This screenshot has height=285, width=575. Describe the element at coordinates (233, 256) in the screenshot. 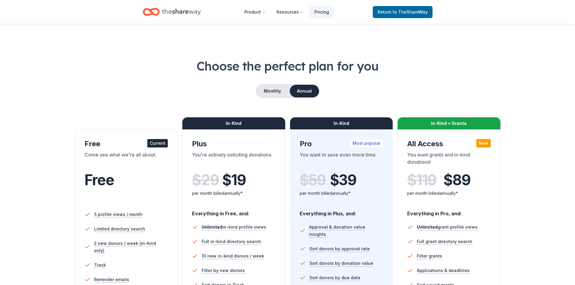

I see `span: 10 new in-kind donors / week` at that location.